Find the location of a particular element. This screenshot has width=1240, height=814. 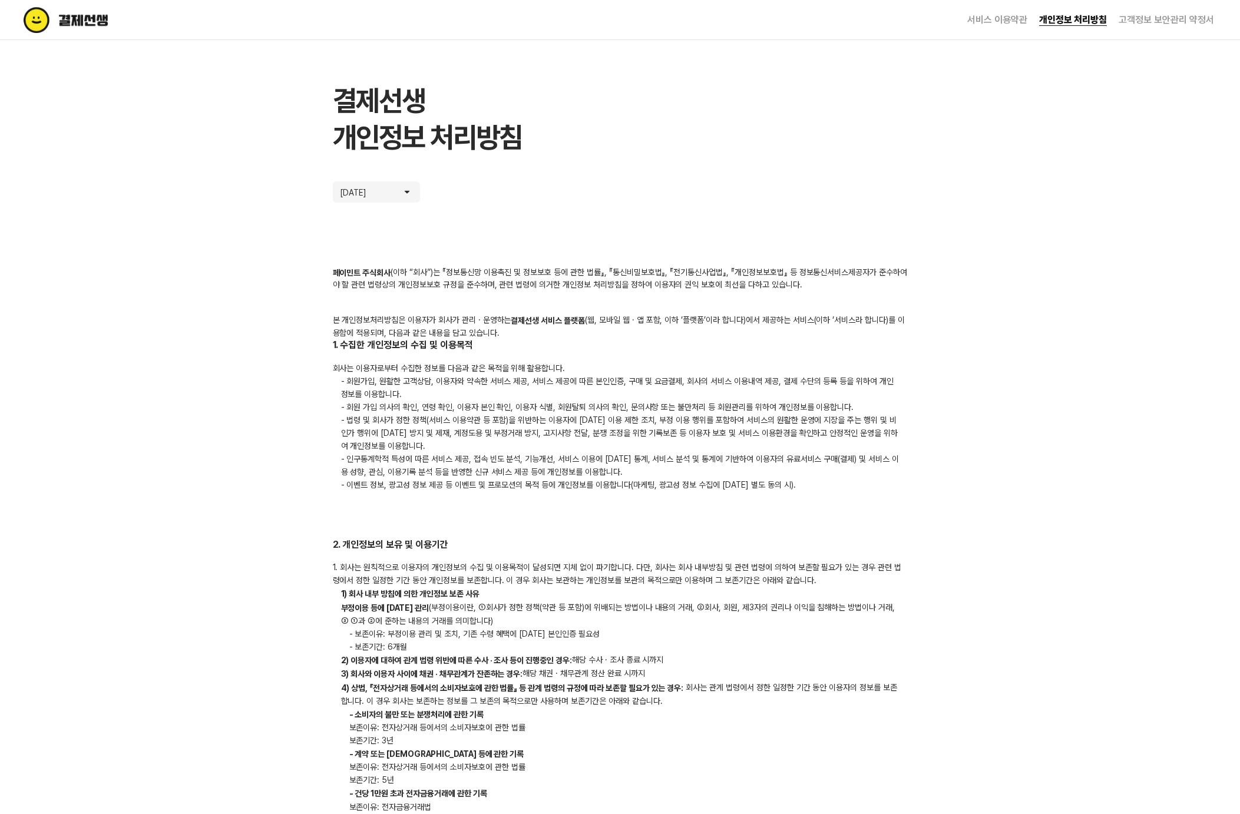

span: 보존이유: 전자금융거래법 is located at coordinates (391, 807).